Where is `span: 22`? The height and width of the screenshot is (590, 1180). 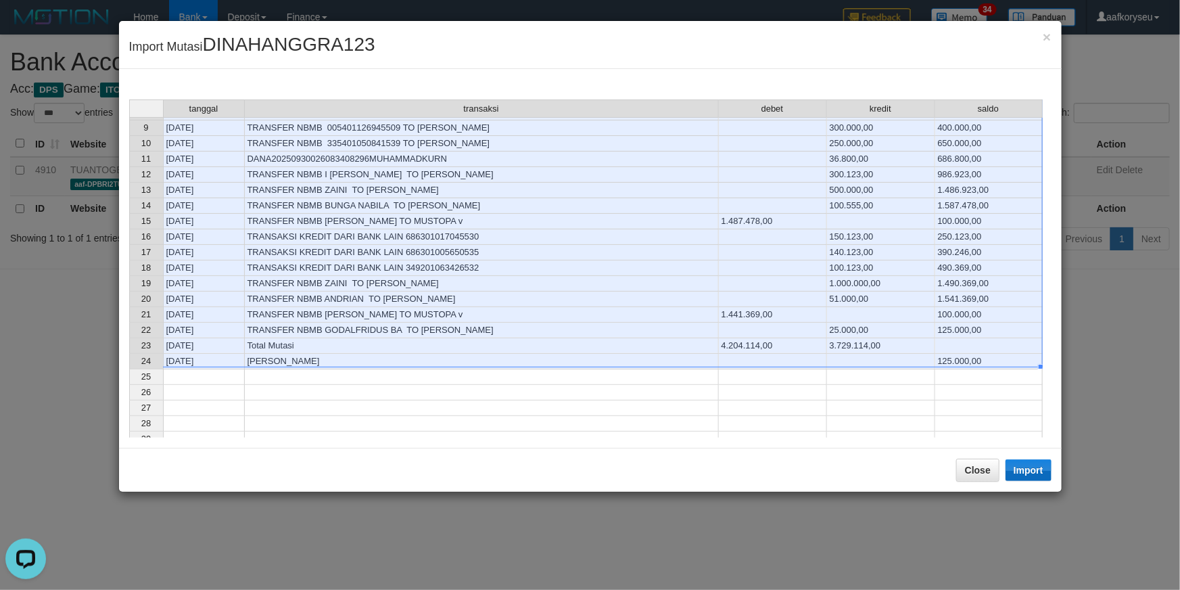
span: 22 is located at coordinates (146, 329).